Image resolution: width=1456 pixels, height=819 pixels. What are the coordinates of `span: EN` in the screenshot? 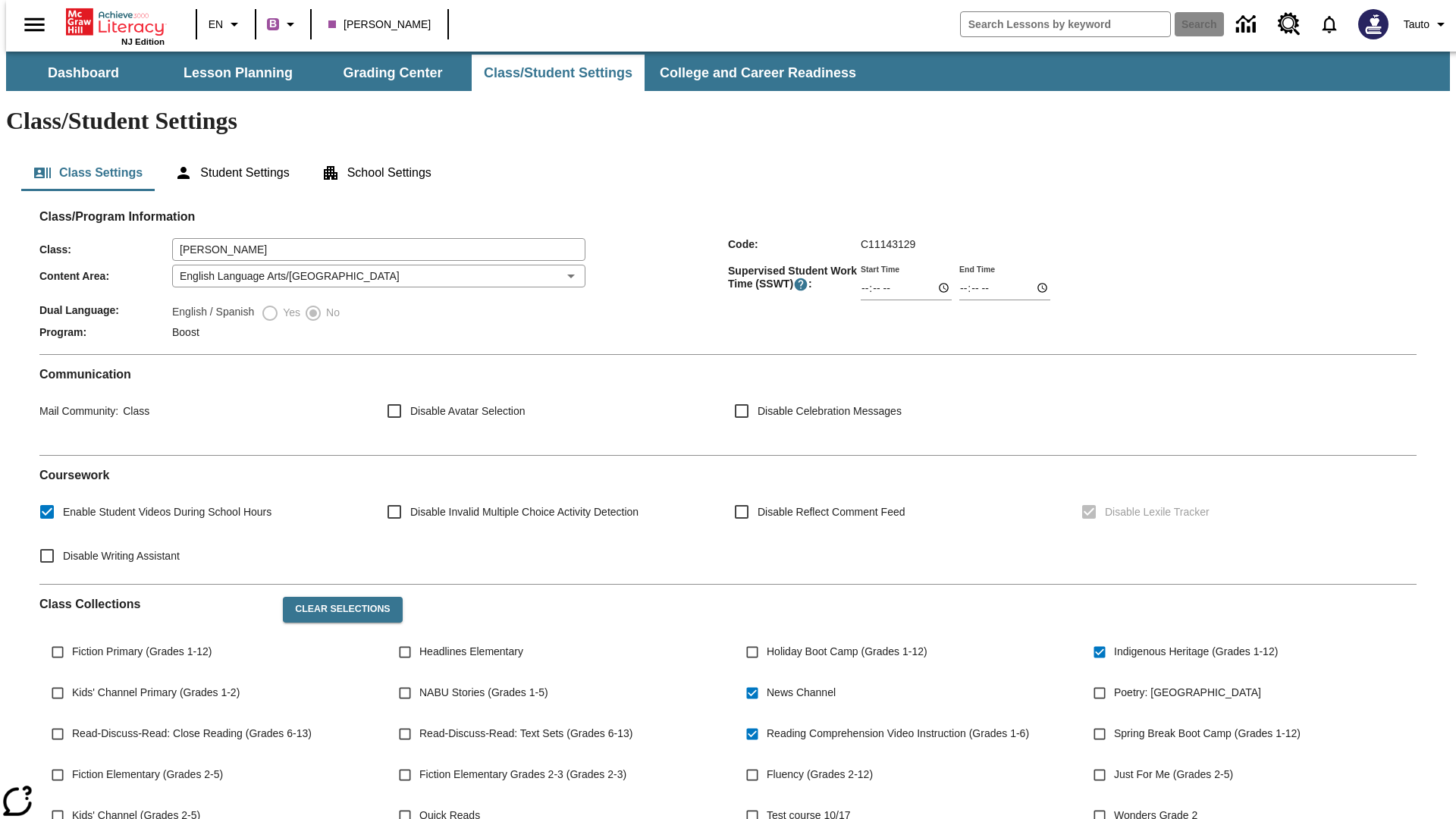 It's located at (216, 25).